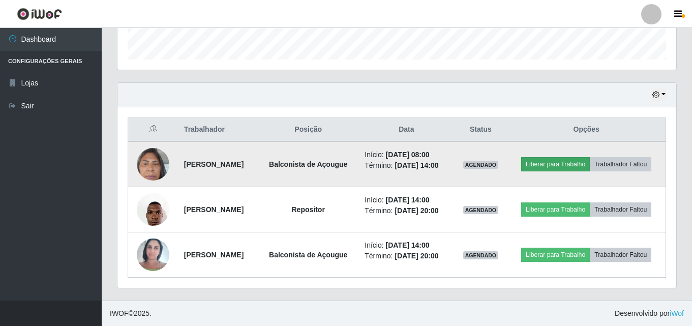  What do you see at coordinates (649, 313) in the screenshot?
I see `span: Desenvolvido por` at bounding box center [649, 313].